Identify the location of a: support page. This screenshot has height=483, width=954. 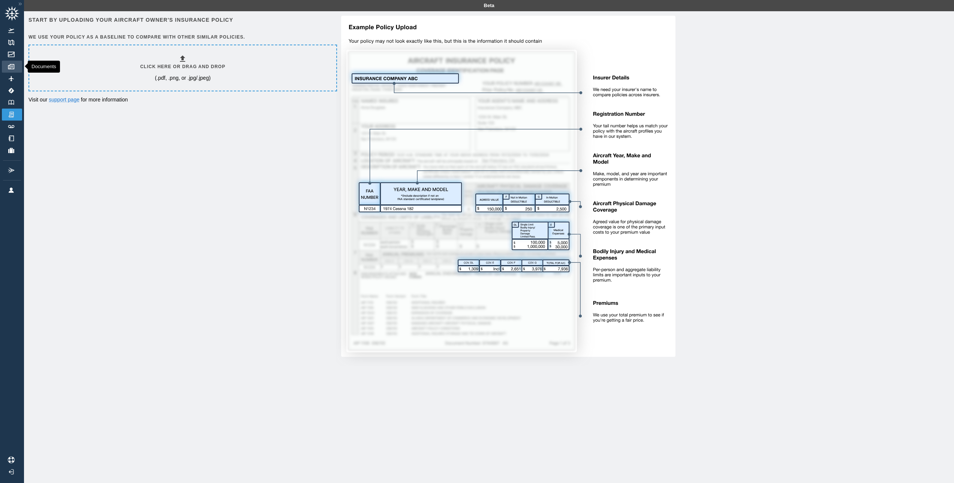
(64, 100).